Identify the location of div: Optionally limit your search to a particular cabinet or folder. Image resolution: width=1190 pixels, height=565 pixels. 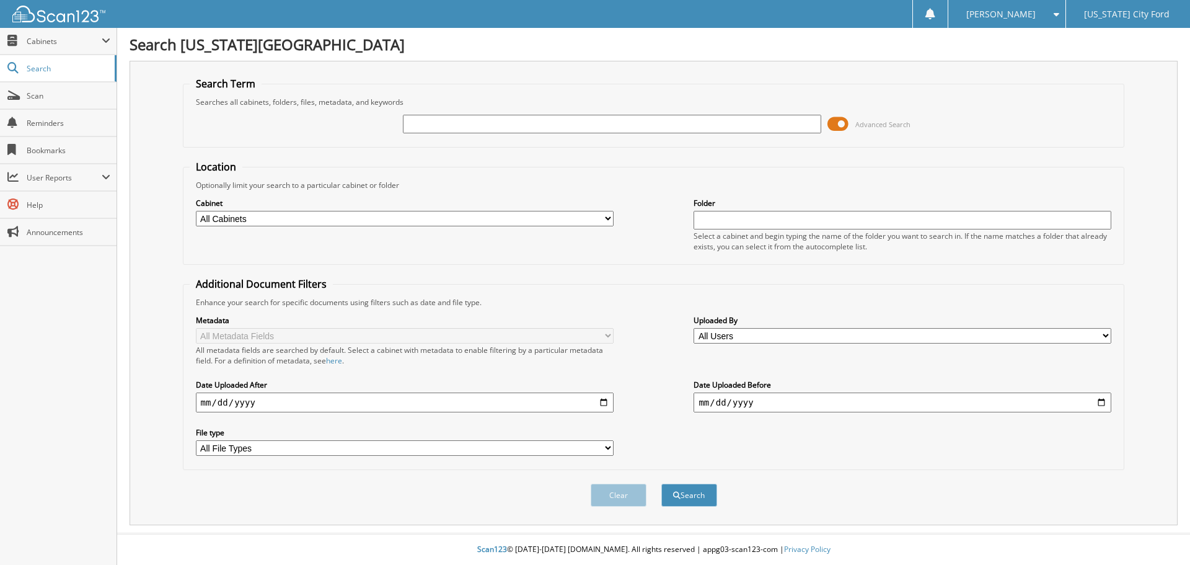
(654, 185).